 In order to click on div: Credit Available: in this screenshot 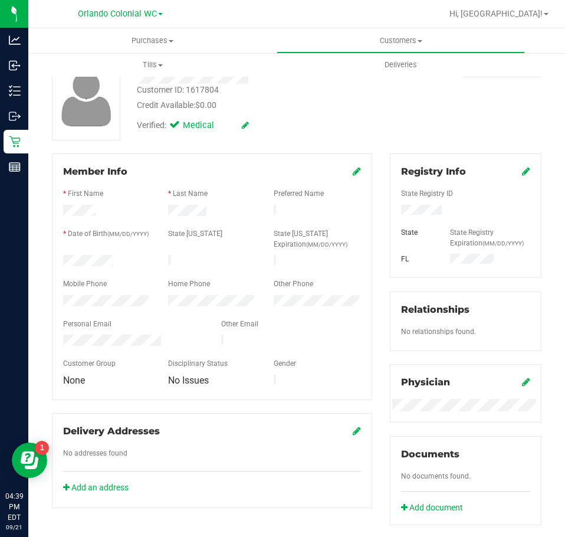, I will do `click(255, 105)`.